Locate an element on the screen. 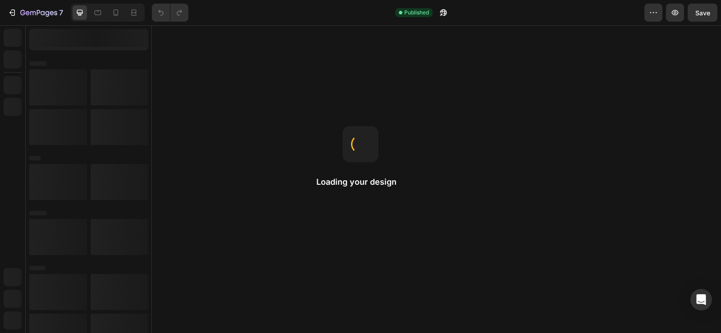  h2: Loading your design is located at coordinates (361, 182).